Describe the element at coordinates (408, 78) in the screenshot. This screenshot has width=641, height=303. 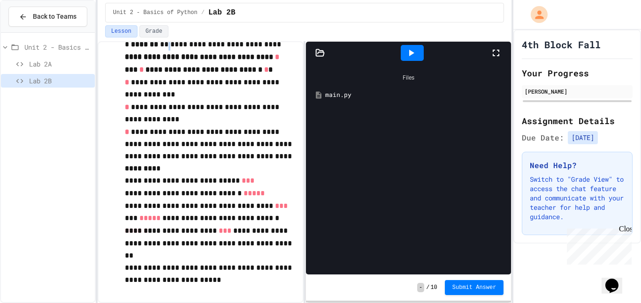
I see `div: Files` at that location.